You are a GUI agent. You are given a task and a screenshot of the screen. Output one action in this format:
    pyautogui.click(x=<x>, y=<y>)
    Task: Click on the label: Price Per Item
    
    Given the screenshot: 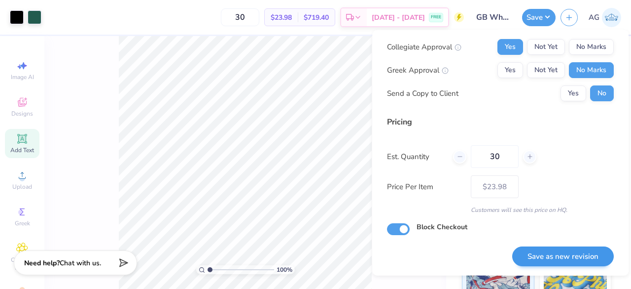 What is the action you would take?
    pyautogui.click(x=425, y=186)
    